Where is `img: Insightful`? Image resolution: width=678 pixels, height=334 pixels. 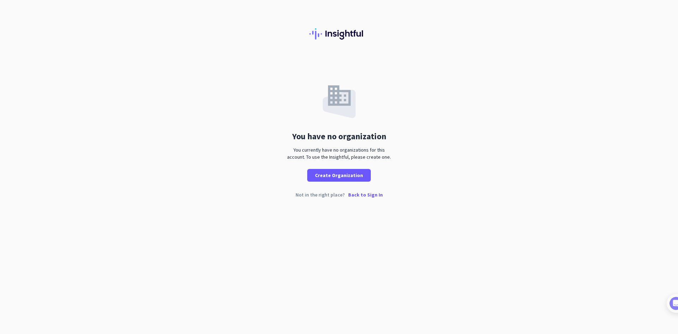
img: Insightful is located at coordinates (339, 34).